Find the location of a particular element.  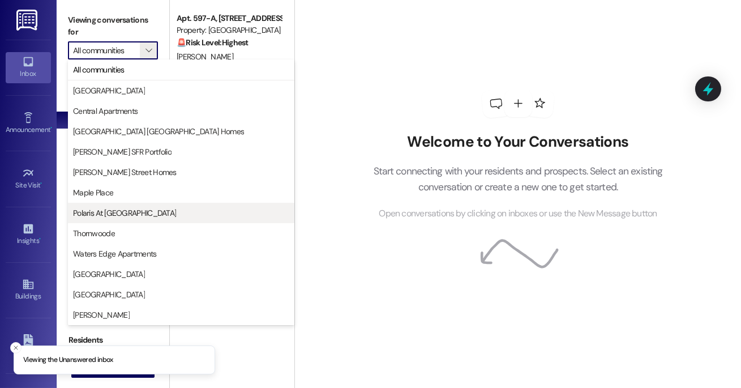

h2: Welcome to Your Conversations is located at coordinates (518, 142).